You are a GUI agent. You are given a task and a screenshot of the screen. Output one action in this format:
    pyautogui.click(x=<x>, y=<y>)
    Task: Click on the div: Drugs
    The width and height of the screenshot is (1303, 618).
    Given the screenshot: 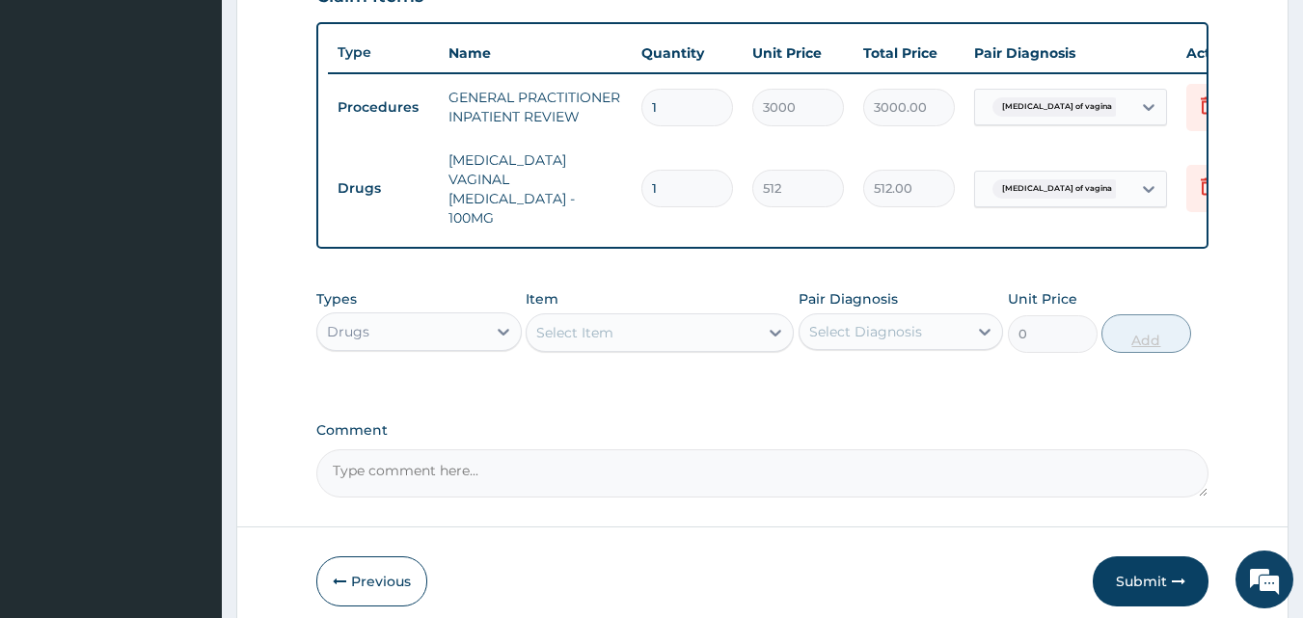 What is the action you would take?
    pyautogui.click(x=348, y=332)
    